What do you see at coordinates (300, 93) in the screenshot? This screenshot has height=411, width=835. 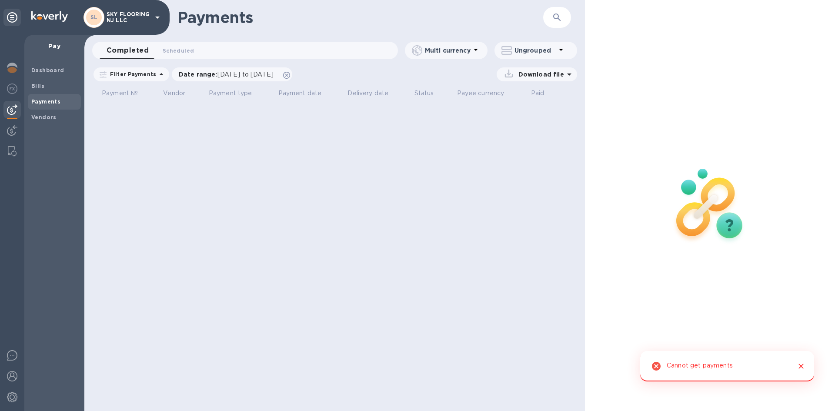 I see `p: Payment date` at bounding box center [300, 93].